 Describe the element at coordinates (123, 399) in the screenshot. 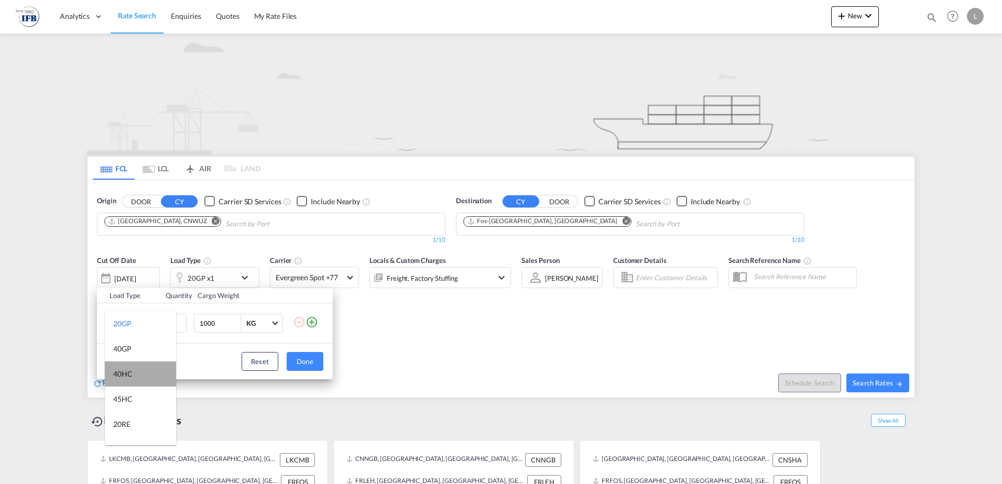

I see `div: 45HC` at that location.